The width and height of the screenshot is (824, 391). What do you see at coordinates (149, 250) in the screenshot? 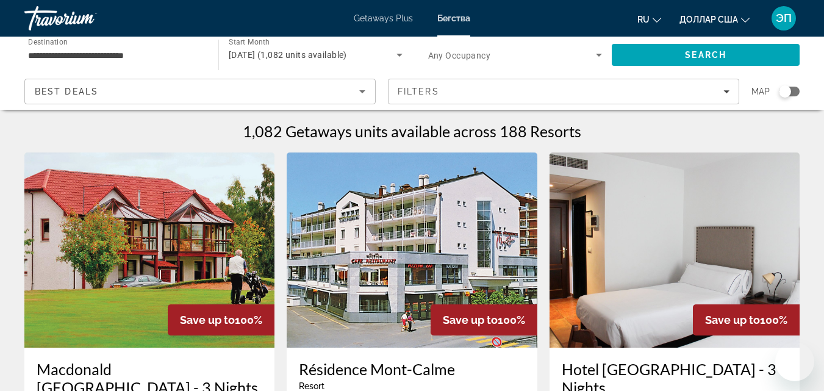
I see `a: Macdonald Spey Valley - 3 Nights` at bounding box center [149, 250].